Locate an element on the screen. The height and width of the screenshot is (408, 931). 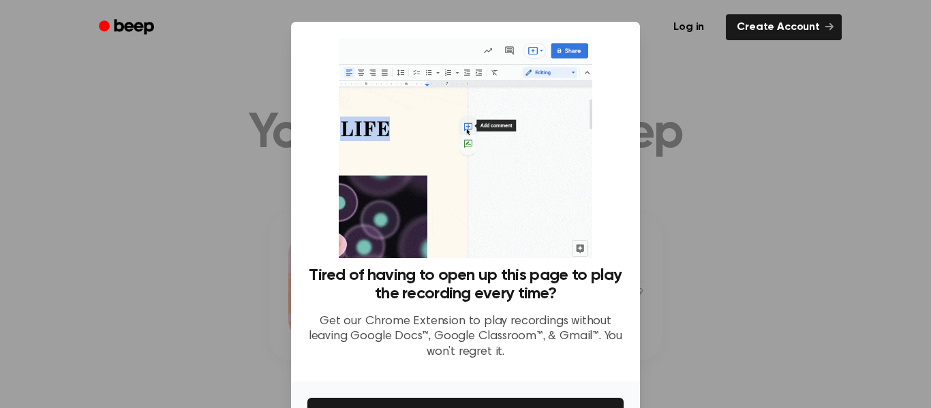
p: Get our Chrome Extension to play recordings without leaving Google Docs™, Google Classroom™, & Gm... is located at coordinates (465, 337).